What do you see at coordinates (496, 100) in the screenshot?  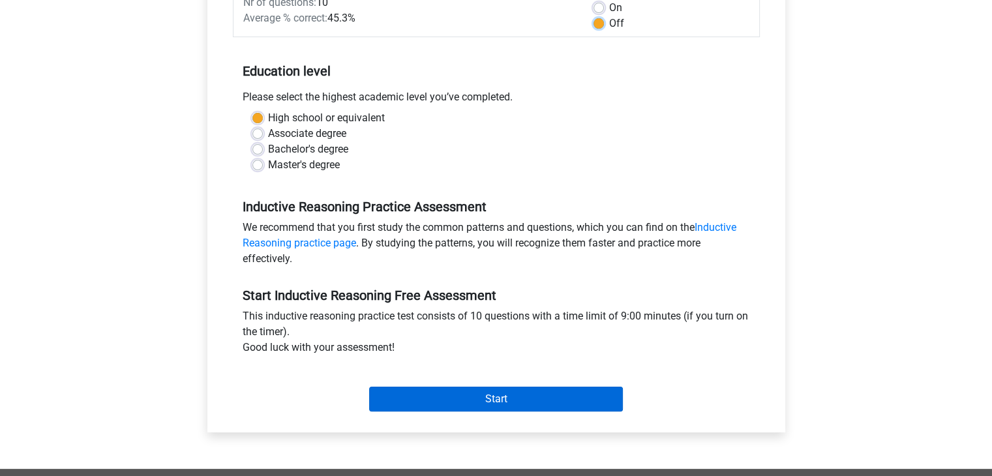 I see `div: Please select the highest academic level you’ve completed.` at bounding box center [496, 100].